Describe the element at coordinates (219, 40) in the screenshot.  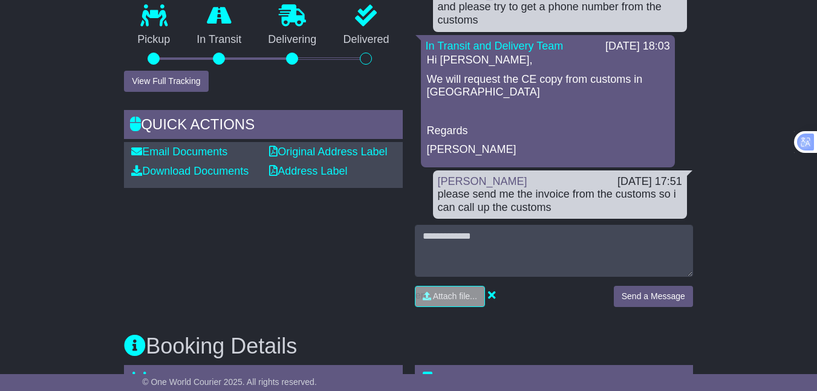
I see `p: In Transit` at that location.